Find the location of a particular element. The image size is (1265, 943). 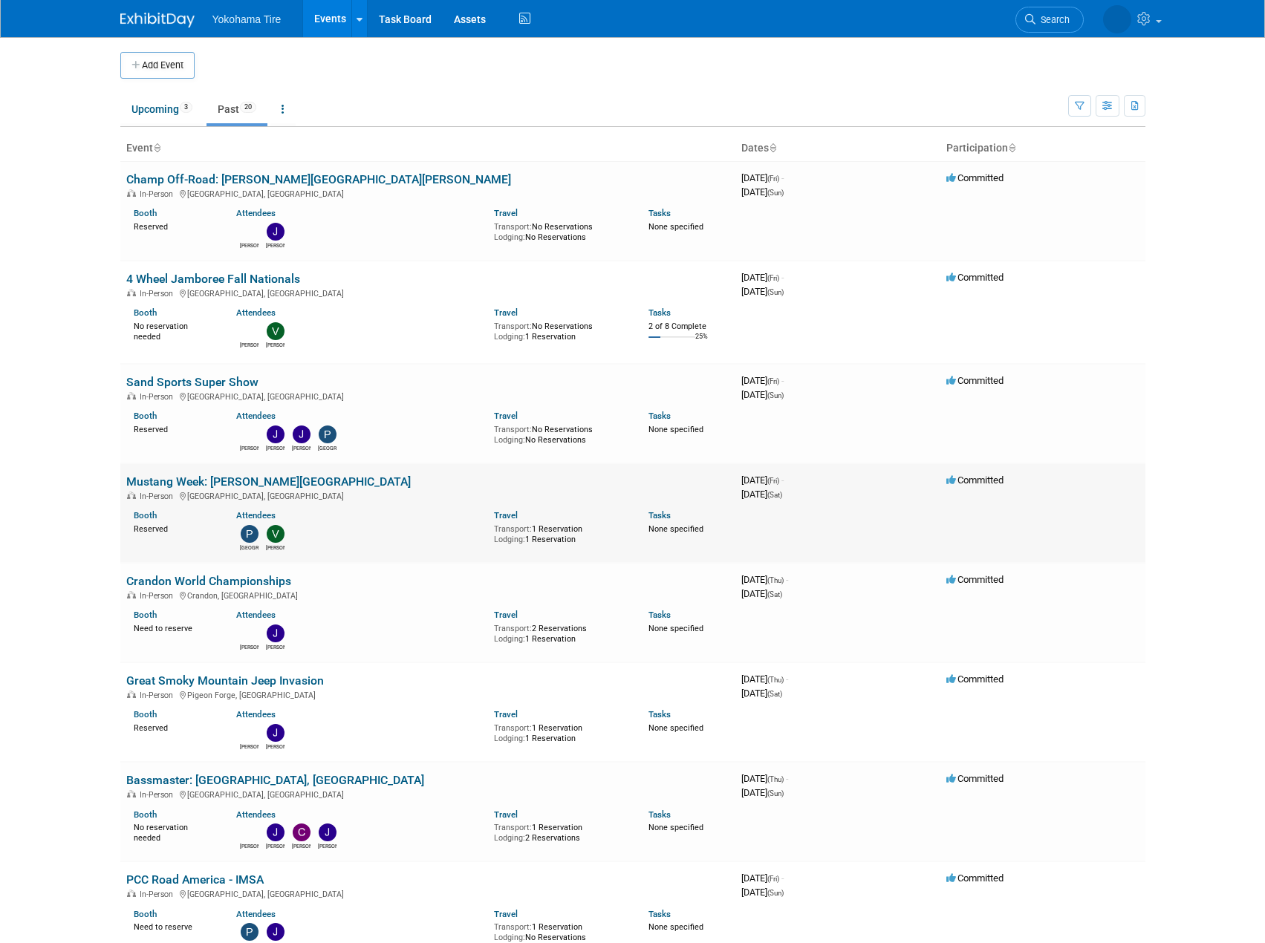

th: Dates is located at coordinates (838, 149).